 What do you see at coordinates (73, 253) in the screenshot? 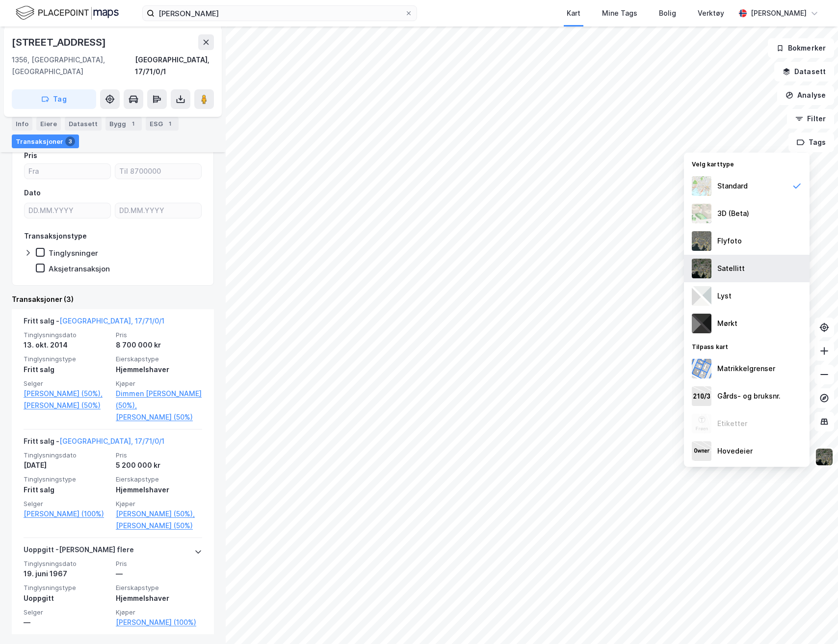
I see `div: Tinglysninger` at bounding box center [73, 253].